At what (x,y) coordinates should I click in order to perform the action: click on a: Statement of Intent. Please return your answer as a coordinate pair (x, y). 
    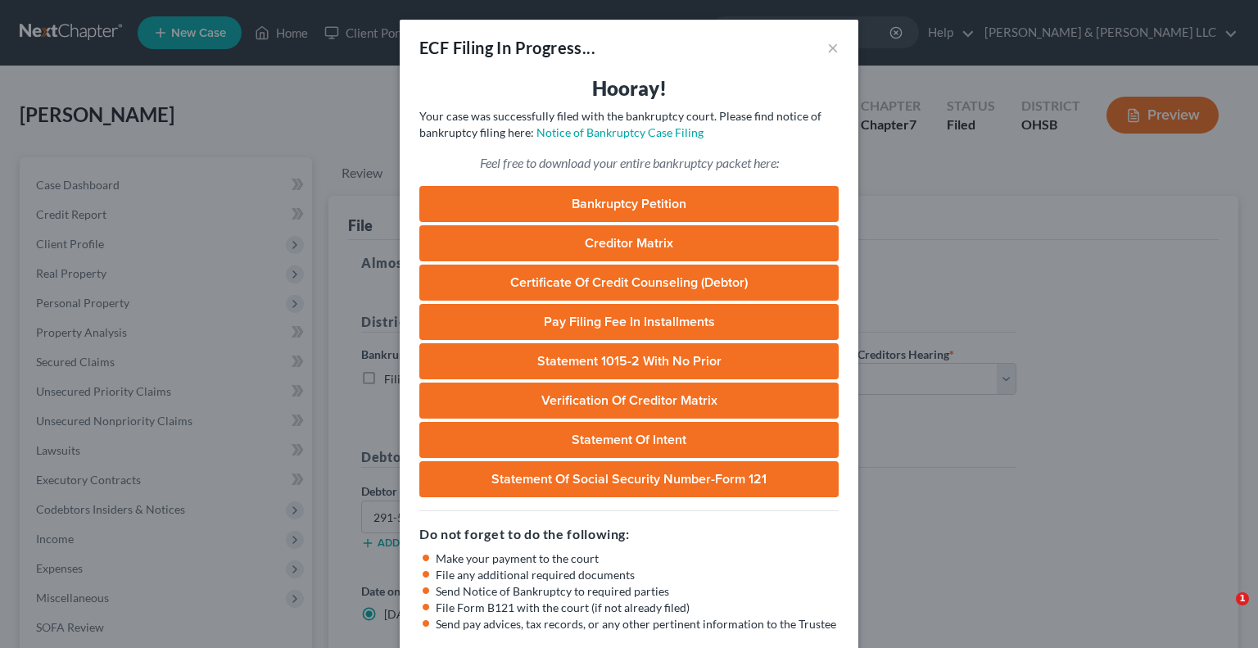
    Looking at the image, I should click on (629, 440).